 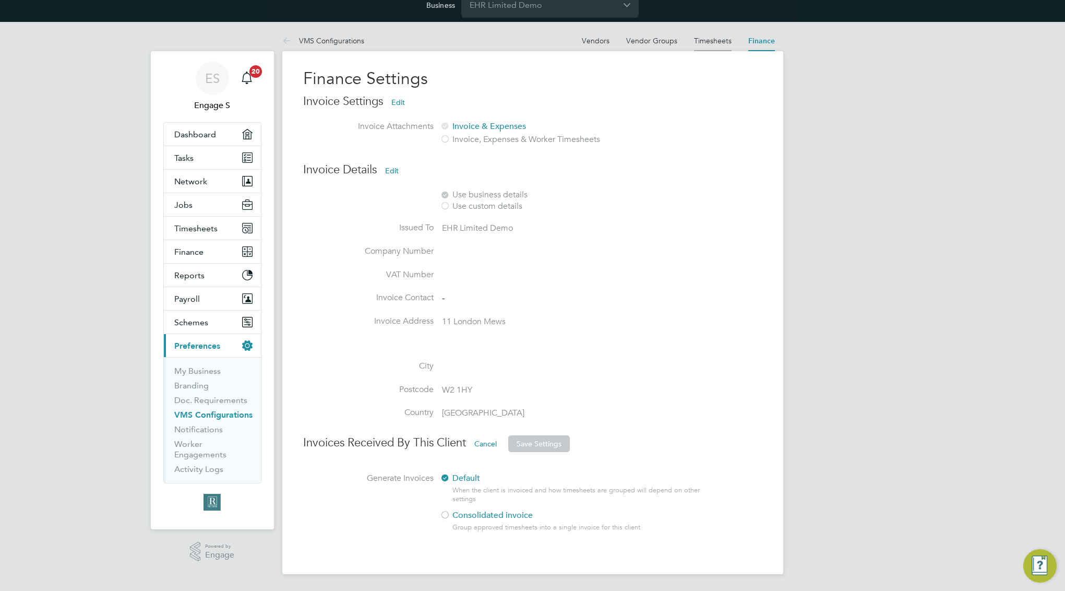 I want to click on button: Save Settings, so click(x=539, y=443).